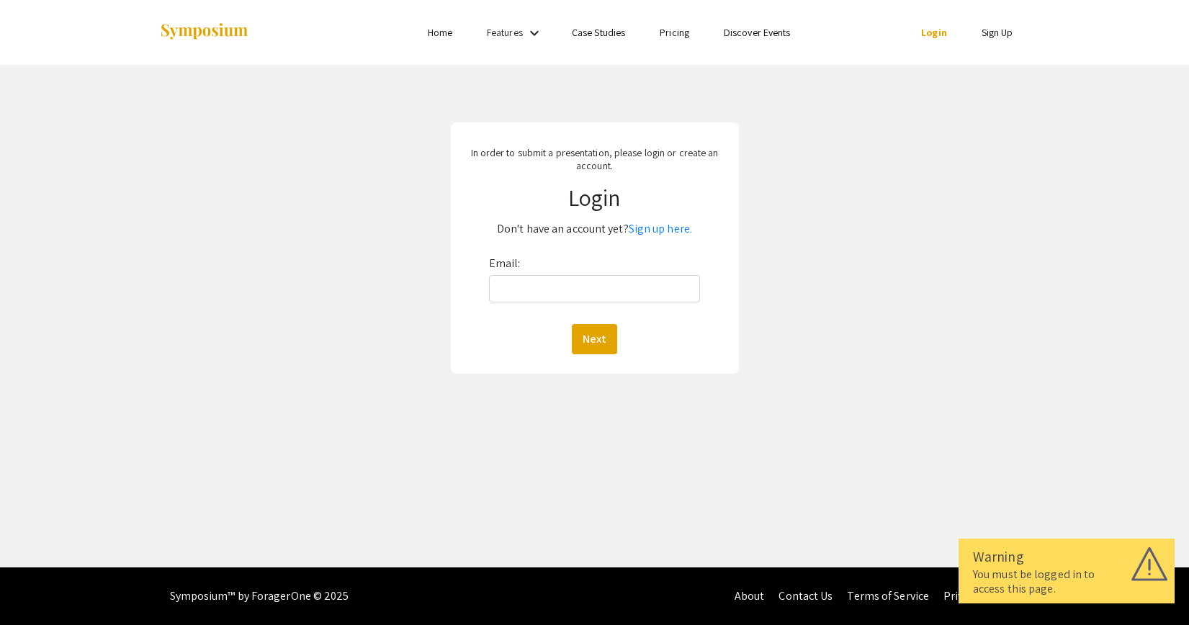 The image size is (1189, 625). What do you see at coordinates (594, 339) in the screenshot?
I see `button: Next` at bounding box center [594, 339].